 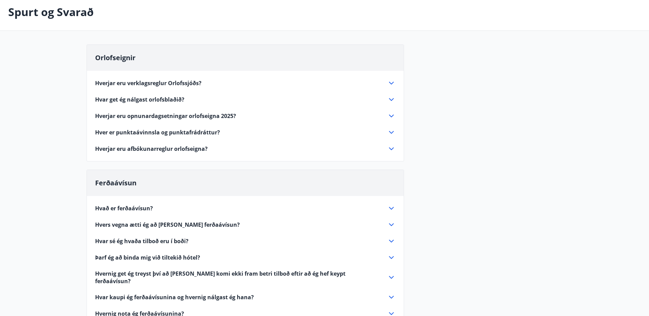 What do you see at coordinates (166, 116) in the screenshot?
I see `span: Hverjar eru opnunardagsetningar orlofseigna 2025?` at bounding box center [166, 116].